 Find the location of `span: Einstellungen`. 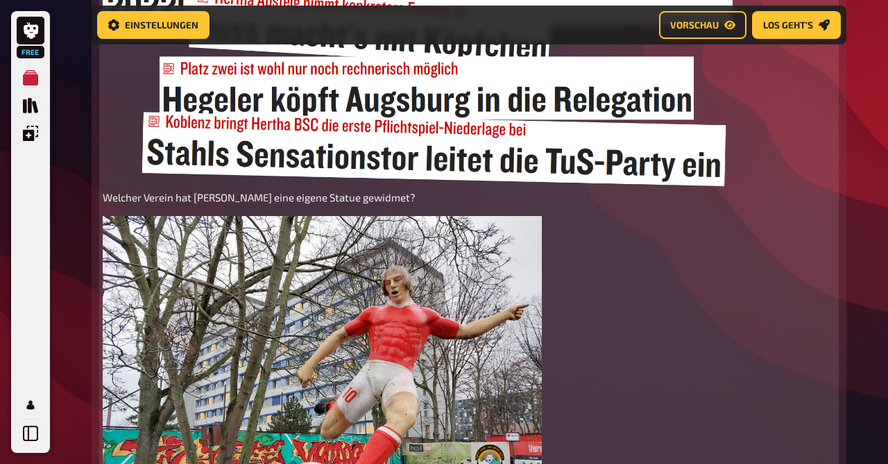

span: Einstellungen is located at coordinates (162, 25).